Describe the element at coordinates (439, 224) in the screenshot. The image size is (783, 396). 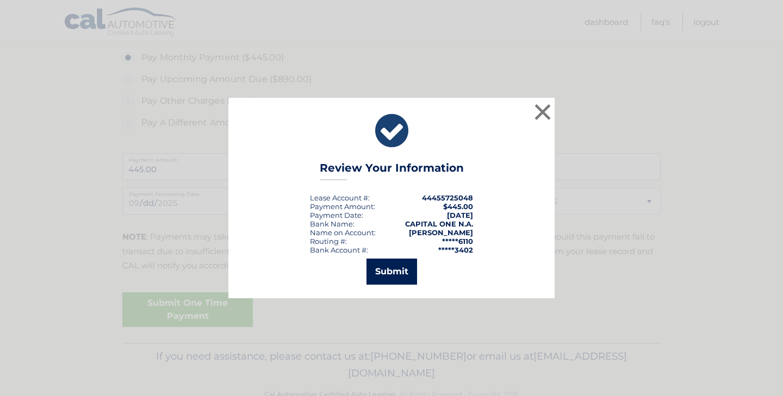
I see `strong: CAPITAL ONE N.A.` at that location.